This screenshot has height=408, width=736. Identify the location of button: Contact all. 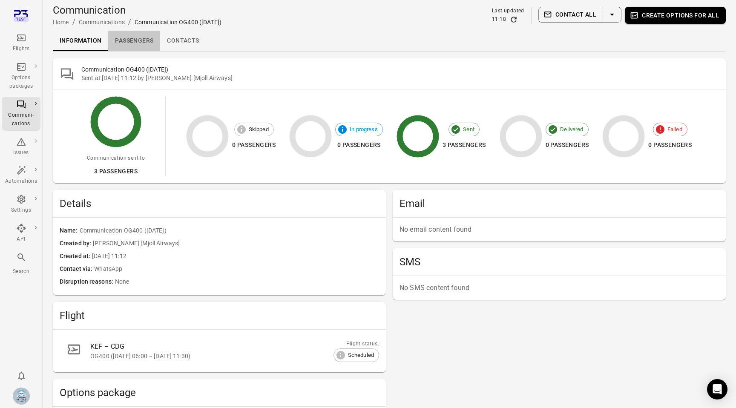
(571, 14).